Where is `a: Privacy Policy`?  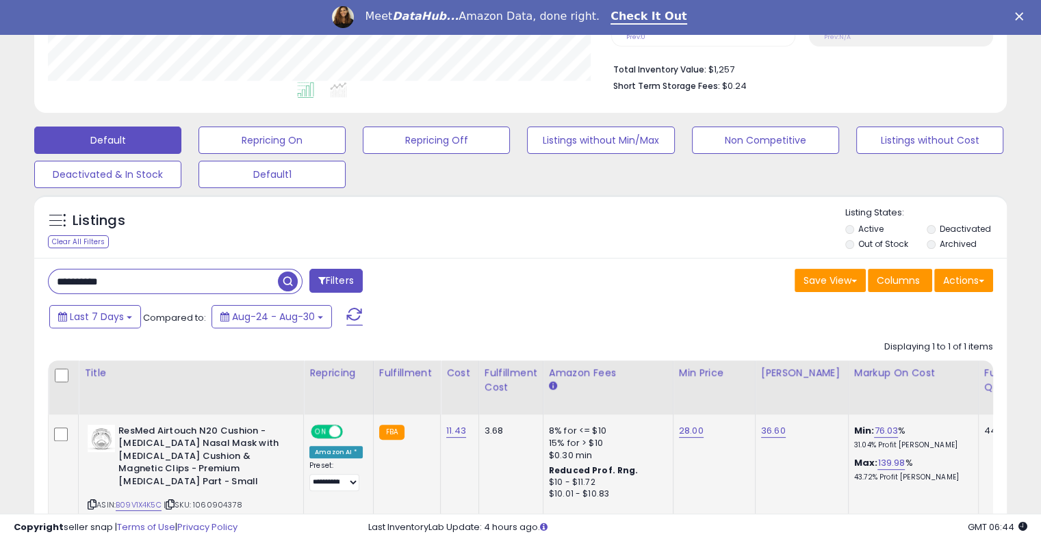 a: Privacy Policy is located at coordinates (207, 527).